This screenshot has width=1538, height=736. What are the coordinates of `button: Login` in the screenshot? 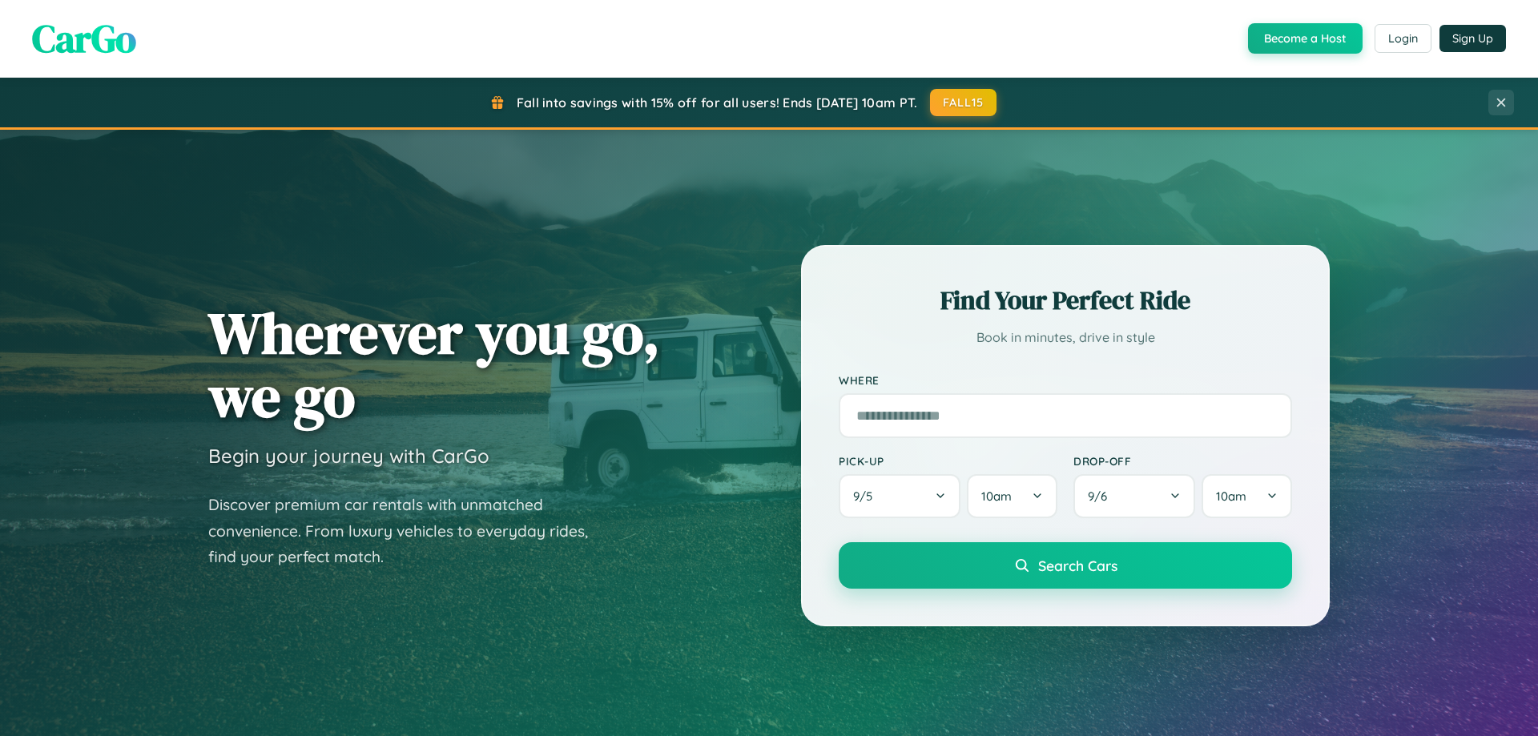 It's located at (1403, 38).